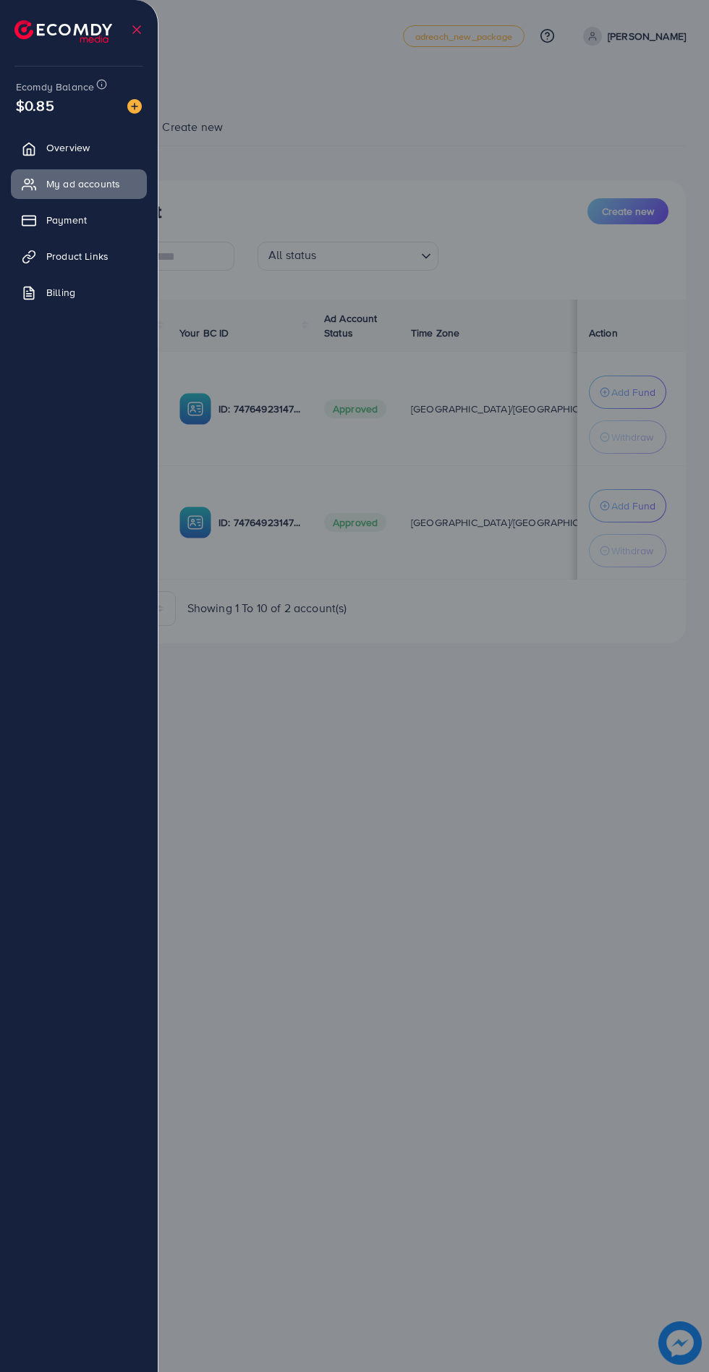  What do you see at coordinates (35, 105) in the screenshot?
I see `span: $0.85` at bounding box center [35, 105].